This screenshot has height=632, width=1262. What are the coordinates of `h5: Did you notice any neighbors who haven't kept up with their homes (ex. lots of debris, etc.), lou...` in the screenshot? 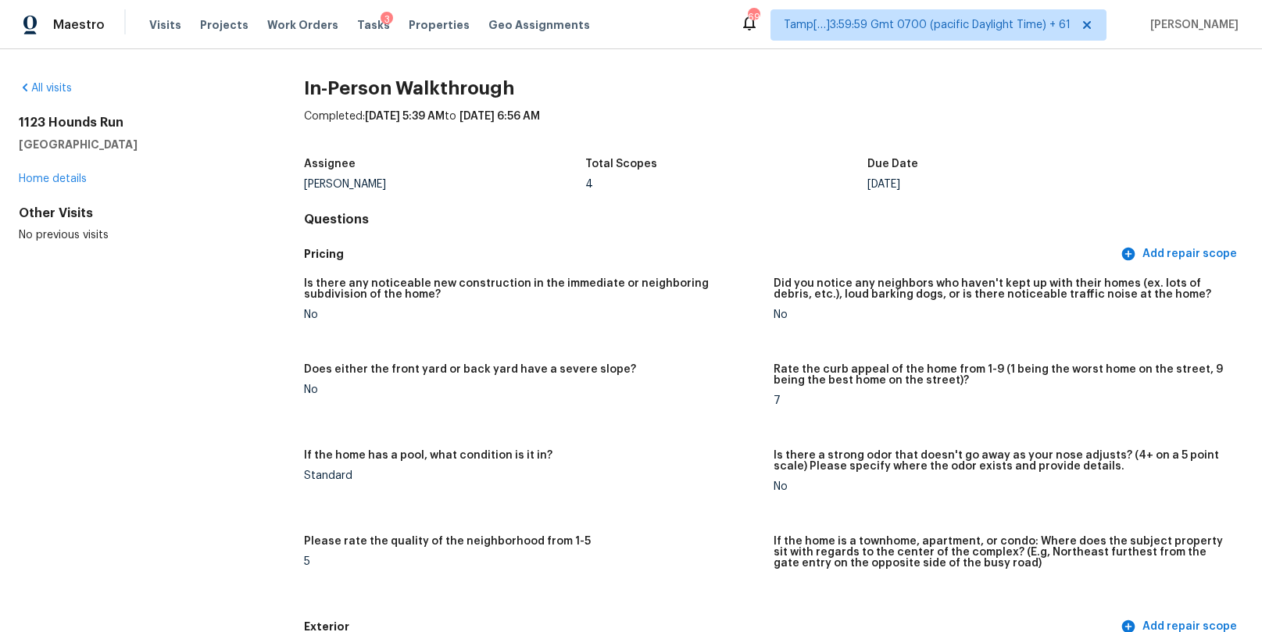 It's located at (1002, 289).